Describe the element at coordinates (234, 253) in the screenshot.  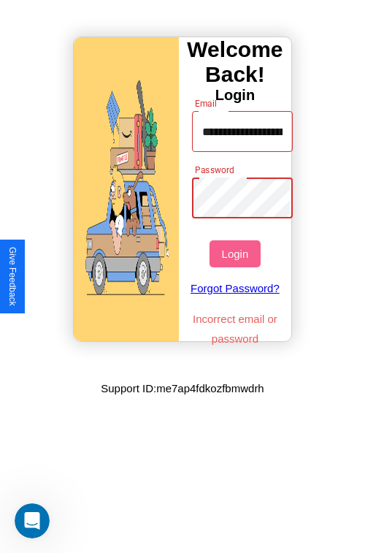
I see `button: Login` at that location.